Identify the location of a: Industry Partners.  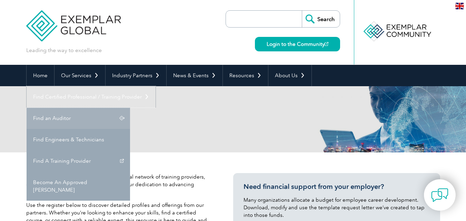
(136, 76).